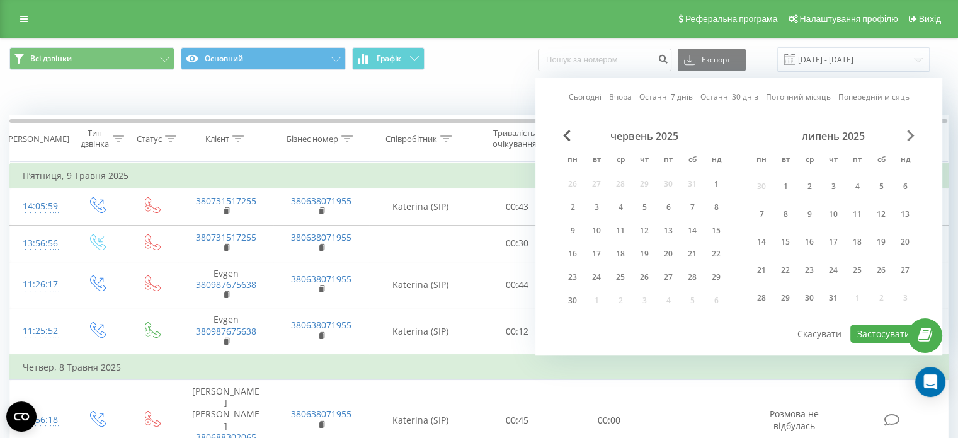 The width and height of the screenshot is (958, 438). I want to click on a: Попередній місяць, so click(874, 97).